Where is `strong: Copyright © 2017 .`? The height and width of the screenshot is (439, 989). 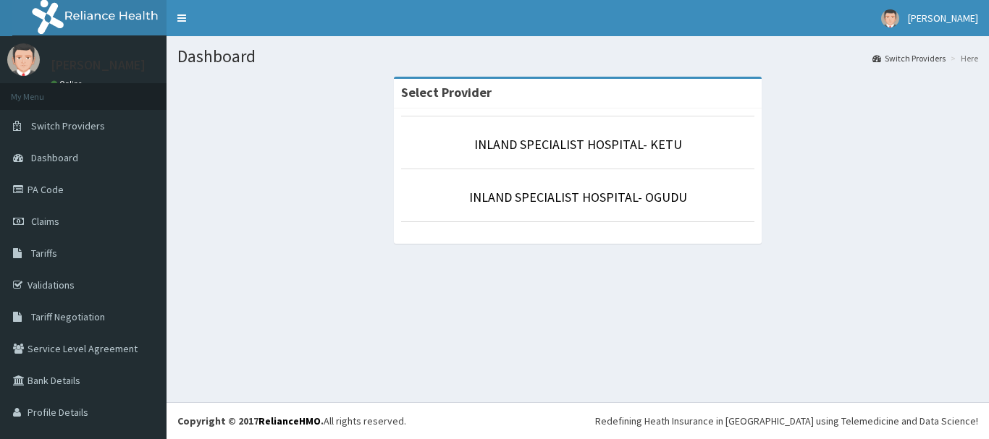 strong: Copyright © 2017 . is located at coordinates (250, 421).